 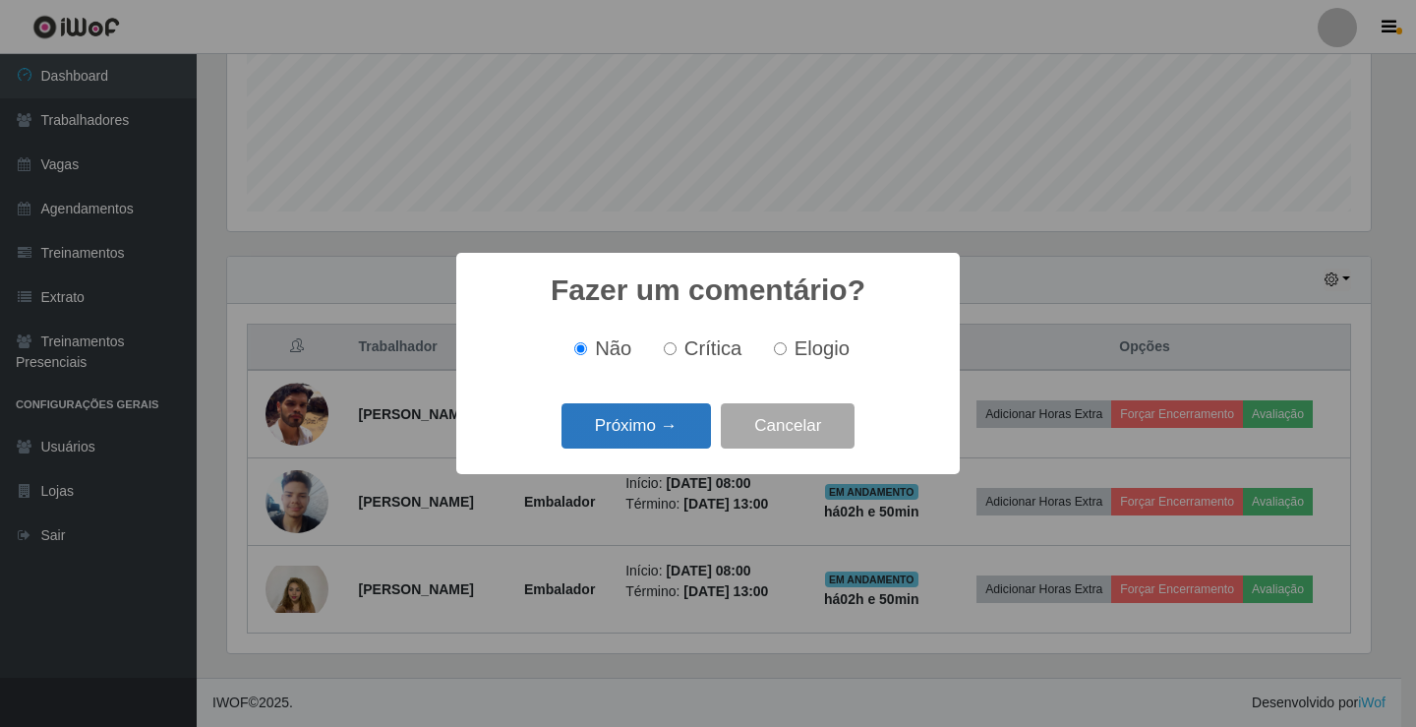 I want to click on input: Não, so click(x=580, y=348).